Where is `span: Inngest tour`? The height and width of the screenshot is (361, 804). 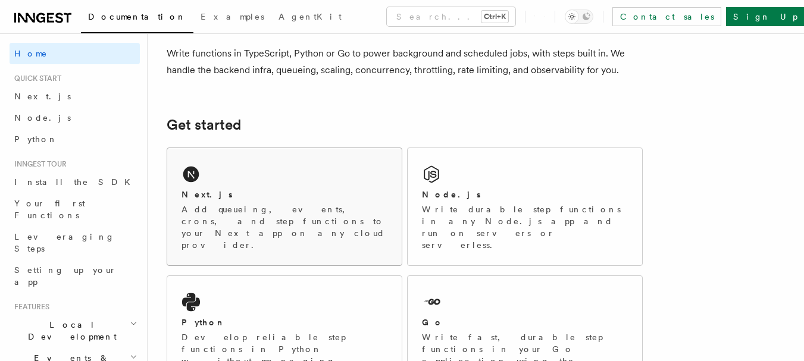 span: Inngest tour is located at coordinates (38, 164).